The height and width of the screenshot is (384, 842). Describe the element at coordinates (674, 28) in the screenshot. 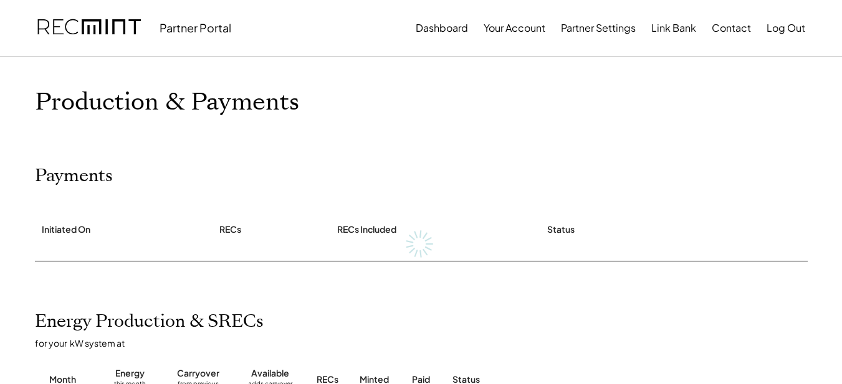

I see `button: Link Bank` at that location.